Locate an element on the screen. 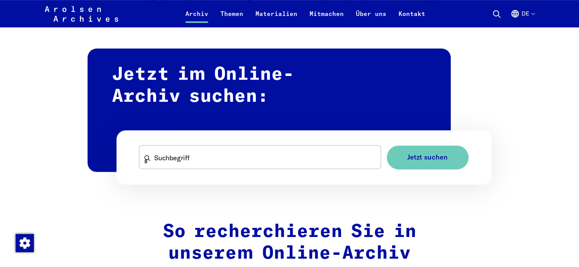 The height and width of the screenshot is (267, 579). button: Deutsch, Sprachauswahl is located at coordinates (522, 18).